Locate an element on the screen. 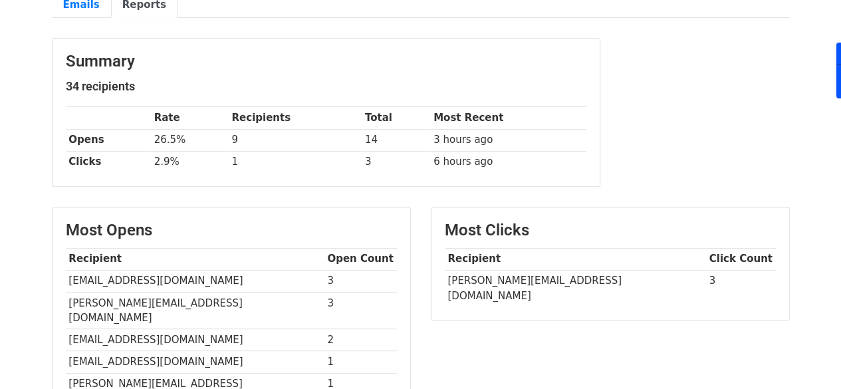 The height and width of the screenshot is (389, 841). td: 3 hours ago is located at coordinates (508, 140).